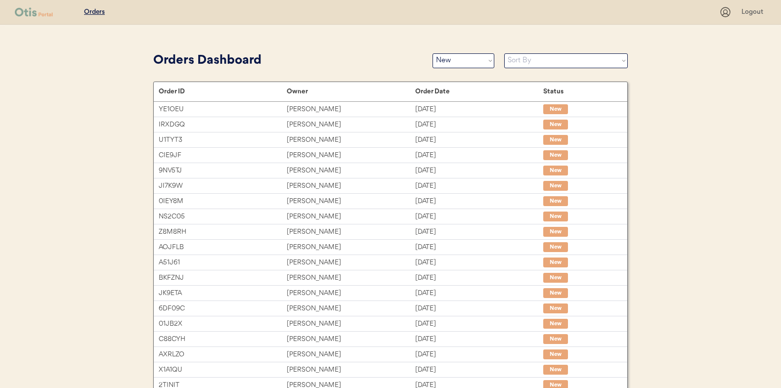 The height and width of the screenshot is (388, 781). Describe the element at coordinates (222, 125) in the screenshot. I see `div: IRXDGQ` at that location.